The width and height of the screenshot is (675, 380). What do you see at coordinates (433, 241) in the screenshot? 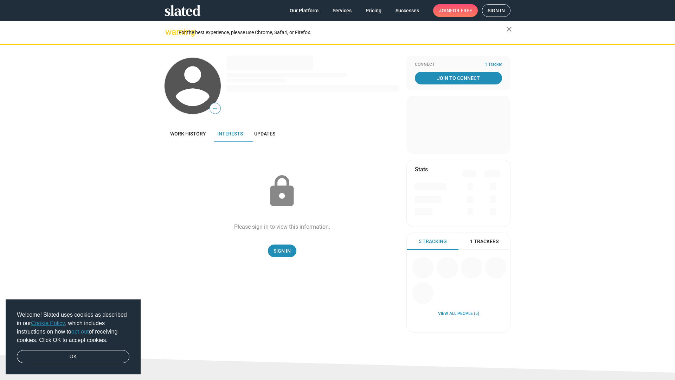
I see `span: 5 Tracking` at bounding box center [433, 241].